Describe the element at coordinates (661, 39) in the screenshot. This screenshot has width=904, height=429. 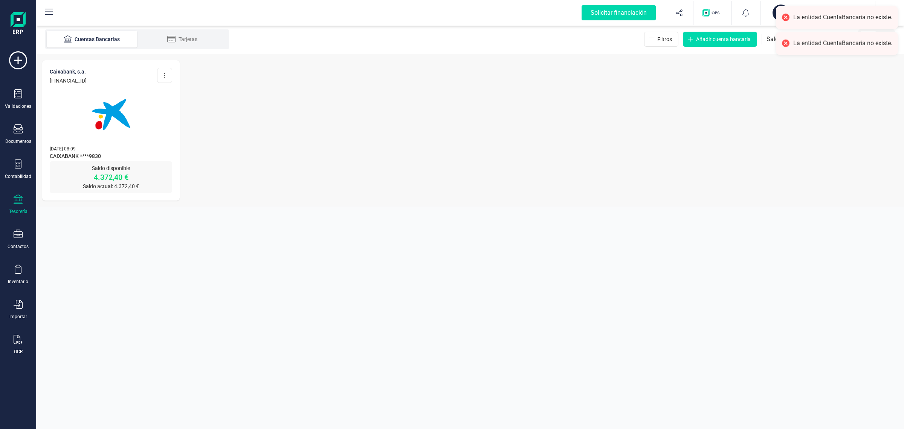
I see `button: Filtros` at that location.